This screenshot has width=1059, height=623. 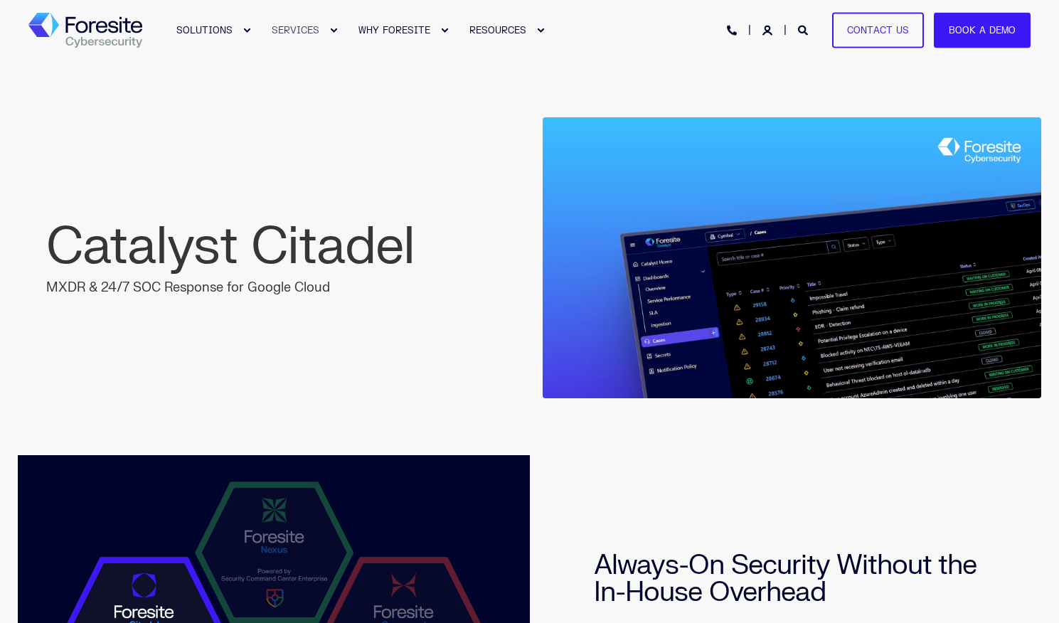 I want to click on a: Back to Home, so click(x=85, y=31).